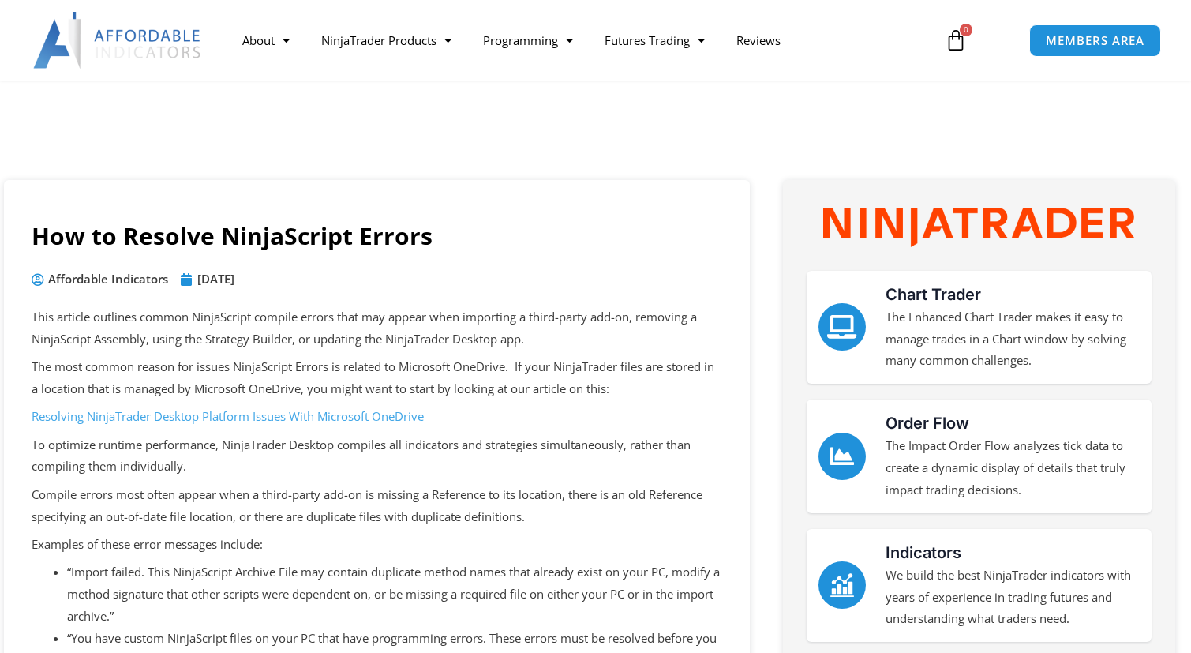 The height and width of the screenshot is (653, 1191). What do you see at coordinates (1095, 40) in the screenshot?
I see `a: MEMBERS AREA` at bounding box center [1095, 40].